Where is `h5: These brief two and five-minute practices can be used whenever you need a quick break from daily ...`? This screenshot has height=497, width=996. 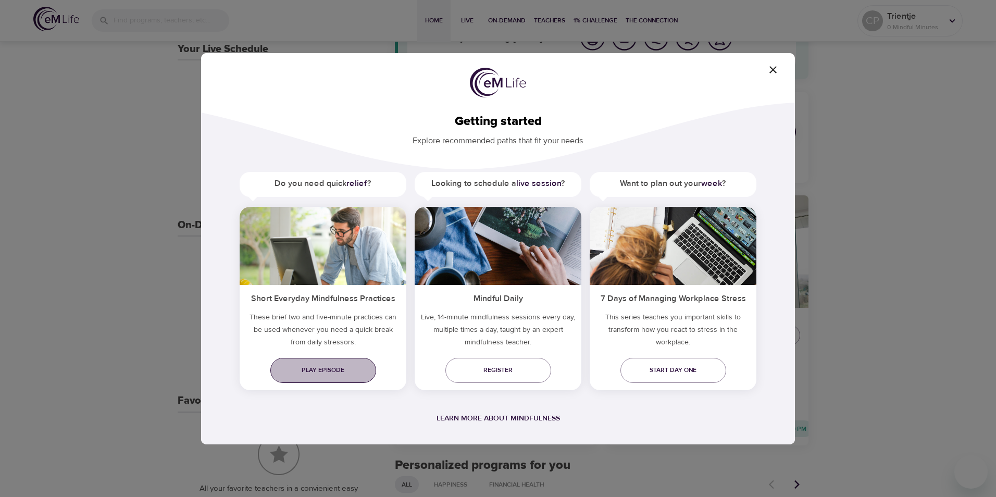 h5: These brief two and five-minute practices can be used whenever you need a quick break from daily ... is located at coordinates (323, 332).